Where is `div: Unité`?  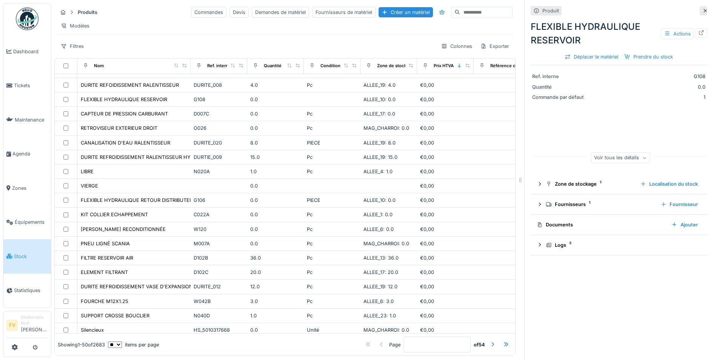
div: Unité is located at coordinates (332, 330).